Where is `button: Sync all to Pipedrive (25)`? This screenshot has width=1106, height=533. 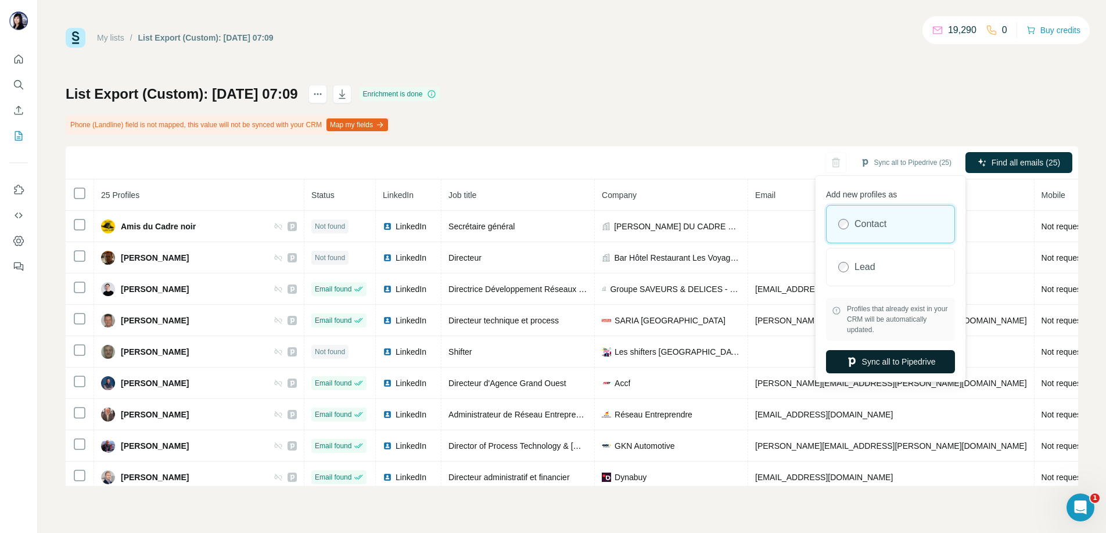
button: Sync all to Pipedrive (25) is located at coordinates (906, 163).